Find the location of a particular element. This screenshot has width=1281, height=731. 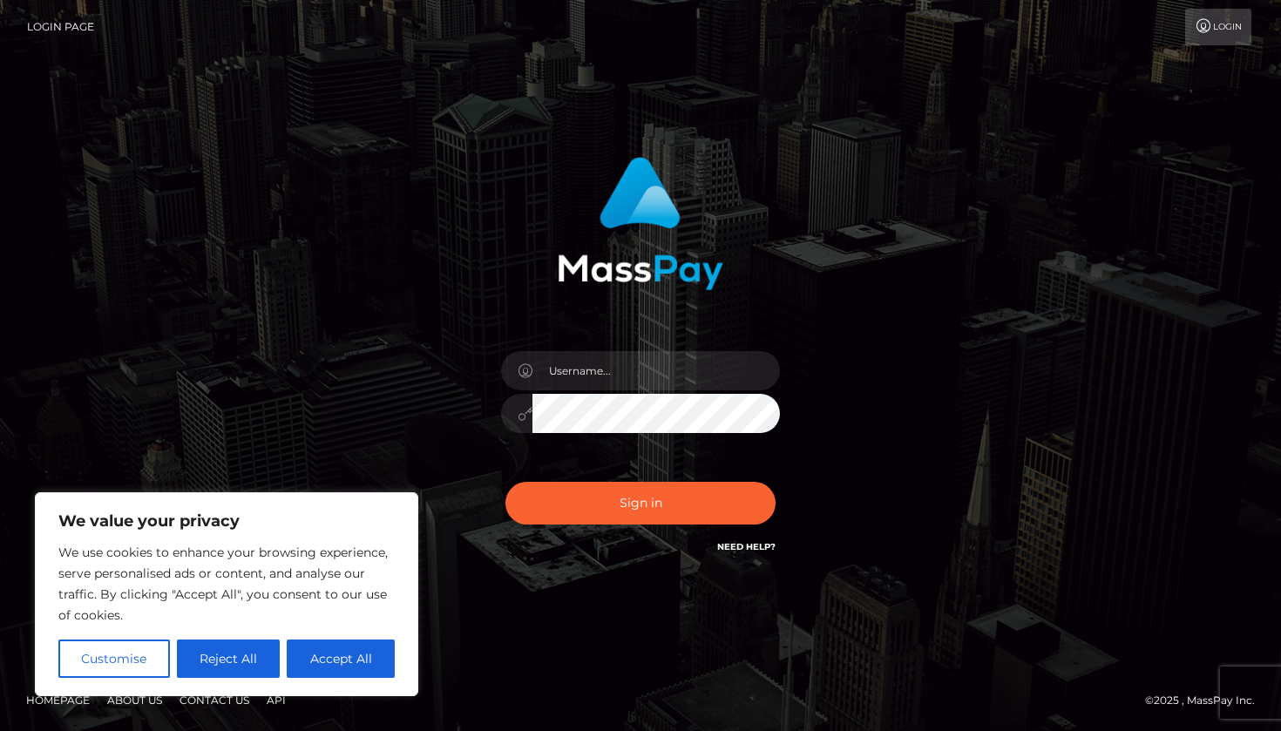

div: We value your privacy is located at coordinates (227, 594).